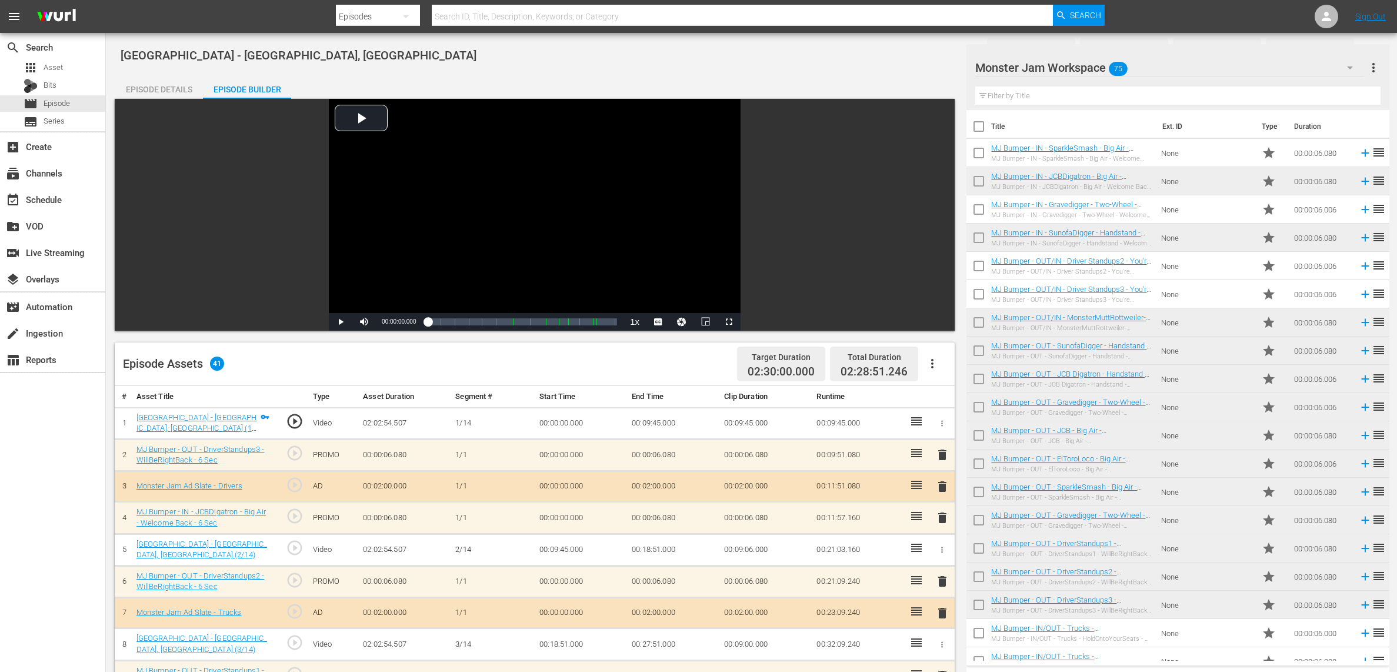 Image resolution: width=1397 pixels, height=672 pixels. What do you see at coordinates (1056, 604) in the screenshot?
I see `a: MJ Bumper - OUT - DriverStandups3 - WillBeRightBack - 6 Sec` at bounding box center [1056, 604].